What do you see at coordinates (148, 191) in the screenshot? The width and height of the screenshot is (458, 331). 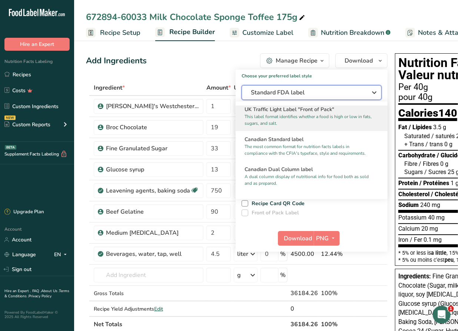 I see `div: Leavening agents, baking soda` at bounding box center [148, 191].